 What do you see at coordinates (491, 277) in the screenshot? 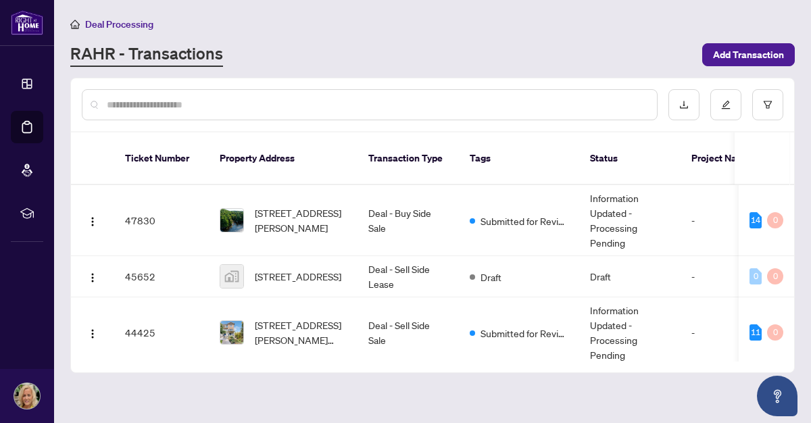
I see `span: Draft` at bounding box center [491, 277].